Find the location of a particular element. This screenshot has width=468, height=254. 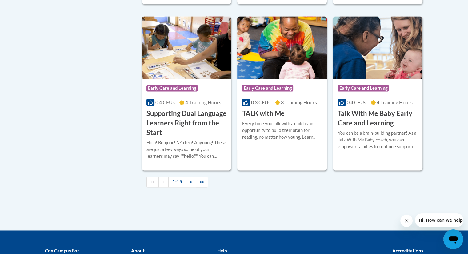

div: Hola! Bonjour! N?n h?o! Anyoung! These are just a few ways some of your learners may say ""hello.... is located at coordinates (186, 150).